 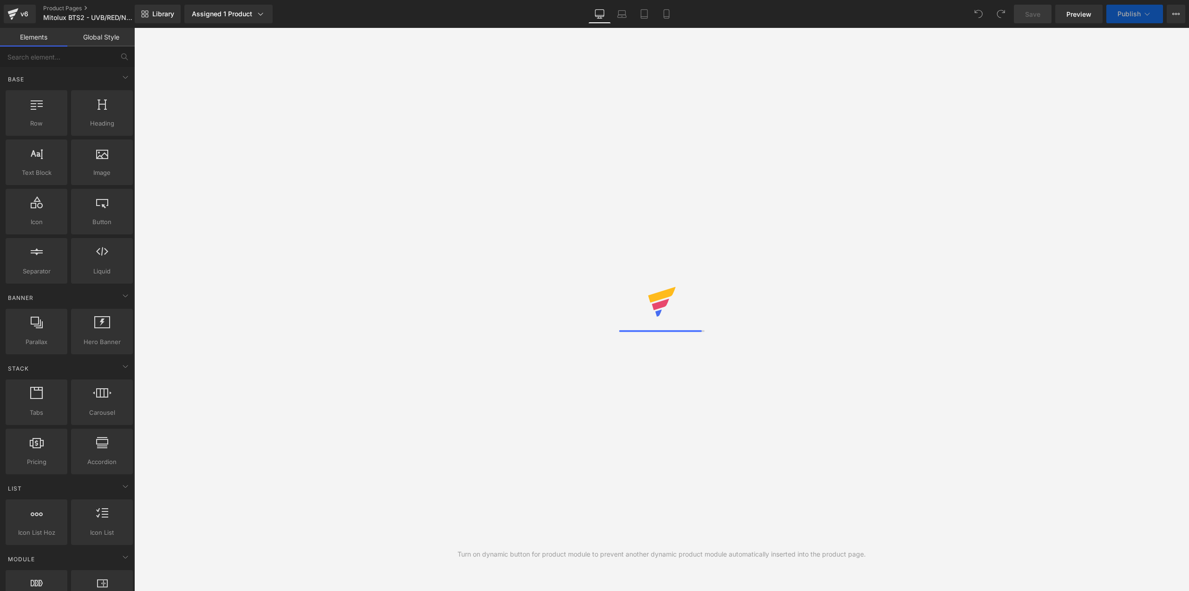 What do you see at coordinates (600, 14) in the screenshot?
I see `a: Desktop` at bounding box center [600, 14].